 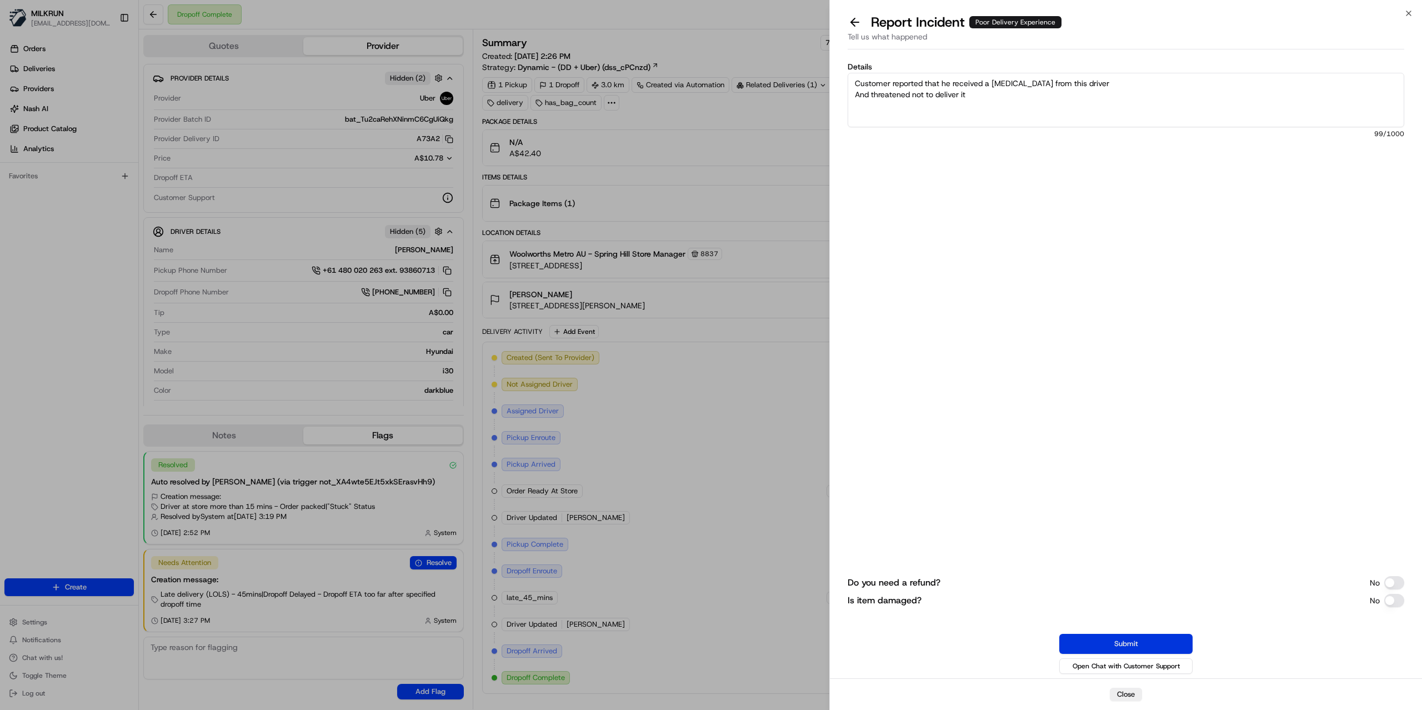 What do you see at coordinates (1126, 644) in the screenshot?
I see `button: Submit` at bounding box center [1126, 644].